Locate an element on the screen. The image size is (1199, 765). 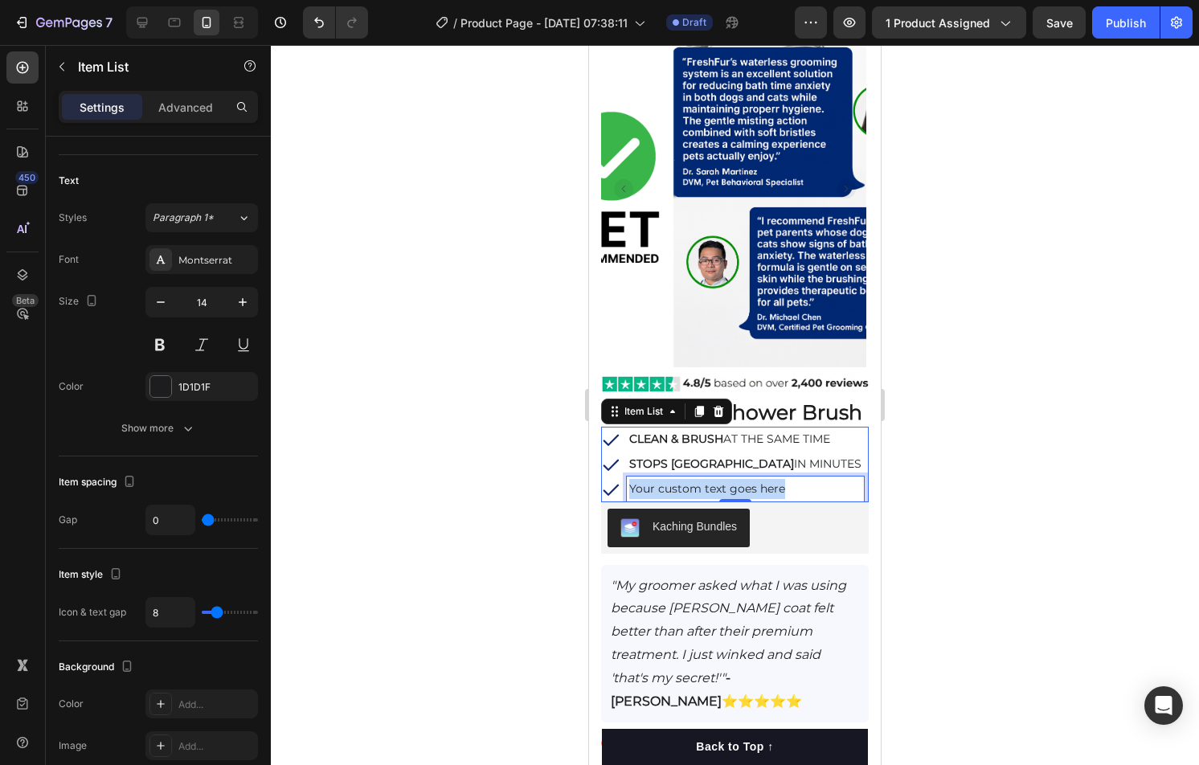
button: Publish is located at coordinates (1126, 22).